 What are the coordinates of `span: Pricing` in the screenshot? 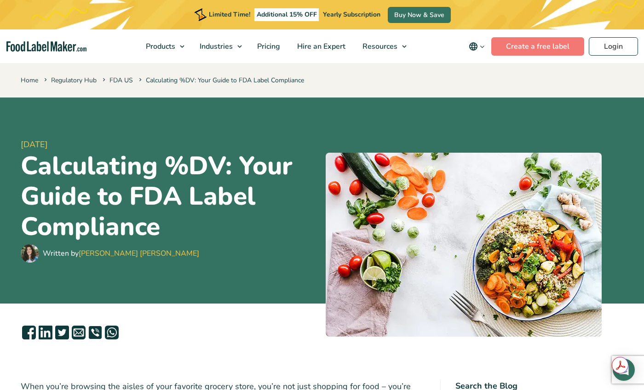 It's located at (268, 46).